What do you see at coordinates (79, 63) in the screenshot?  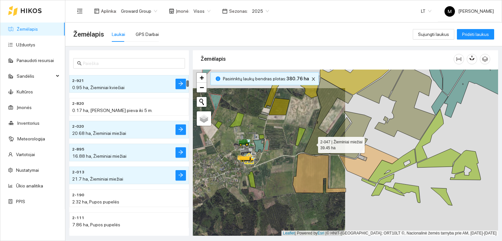 I see `span: search` at bounding box center [79, 63].